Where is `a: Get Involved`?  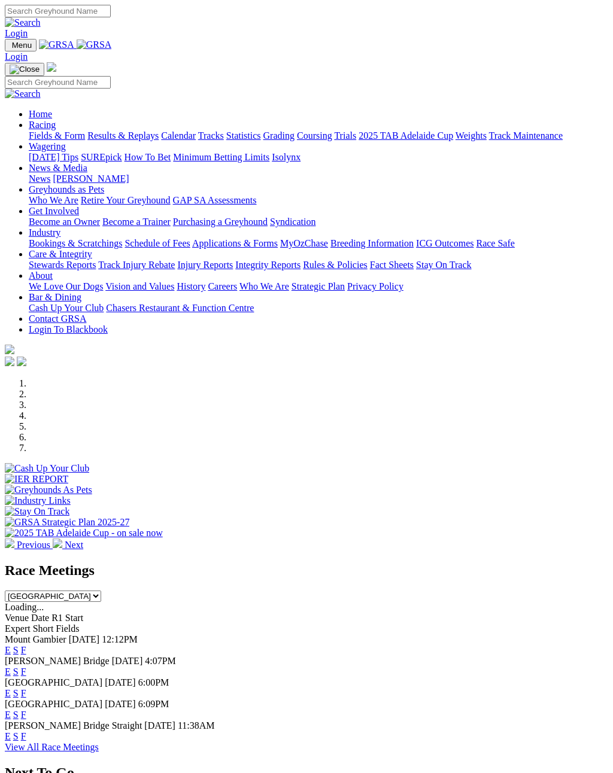
a: Get Involved is located at coordinates (54, 211).